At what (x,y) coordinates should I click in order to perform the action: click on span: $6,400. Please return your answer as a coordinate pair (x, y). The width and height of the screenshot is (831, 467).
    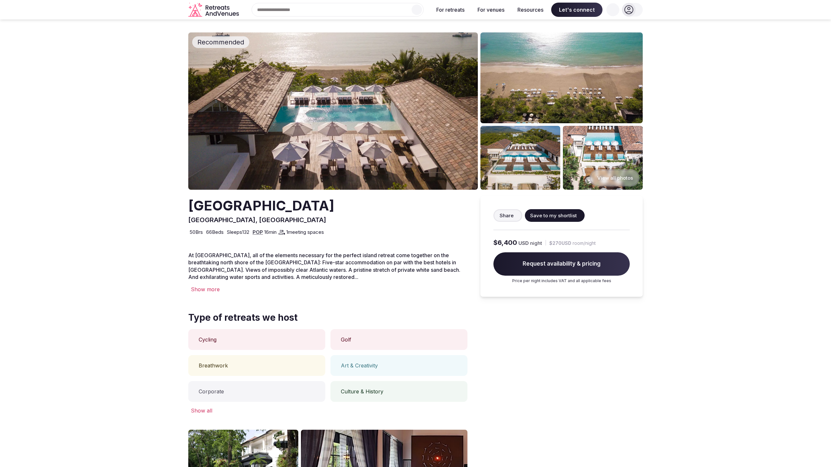
    Looking at the image, I should click on (505, 243).